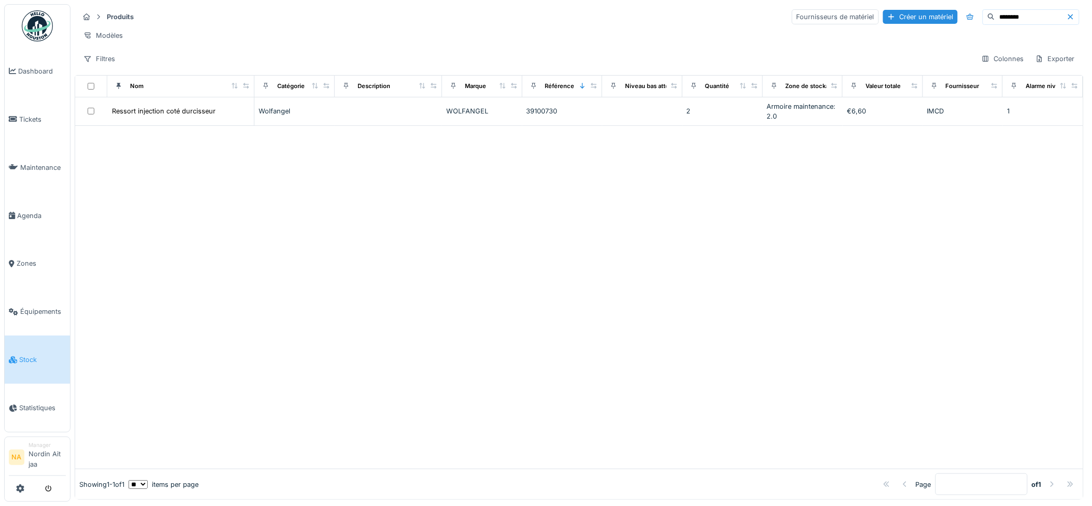 This screenshot has width=1092, height=506. What do you see at coordinates (1043, 111) in the screenshot?
I see `div: 1` at bounding box center [1043, 111].